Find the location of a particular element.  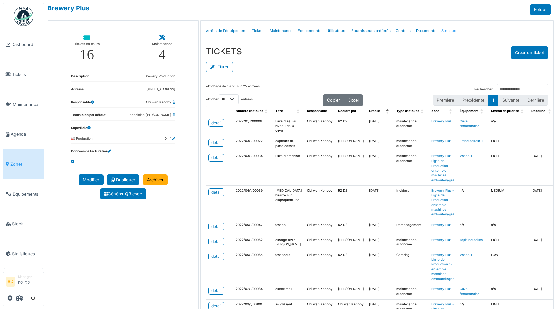

div: Affichage de 1 à 25 sur 25 entrées is located at coordinates (233, 89).